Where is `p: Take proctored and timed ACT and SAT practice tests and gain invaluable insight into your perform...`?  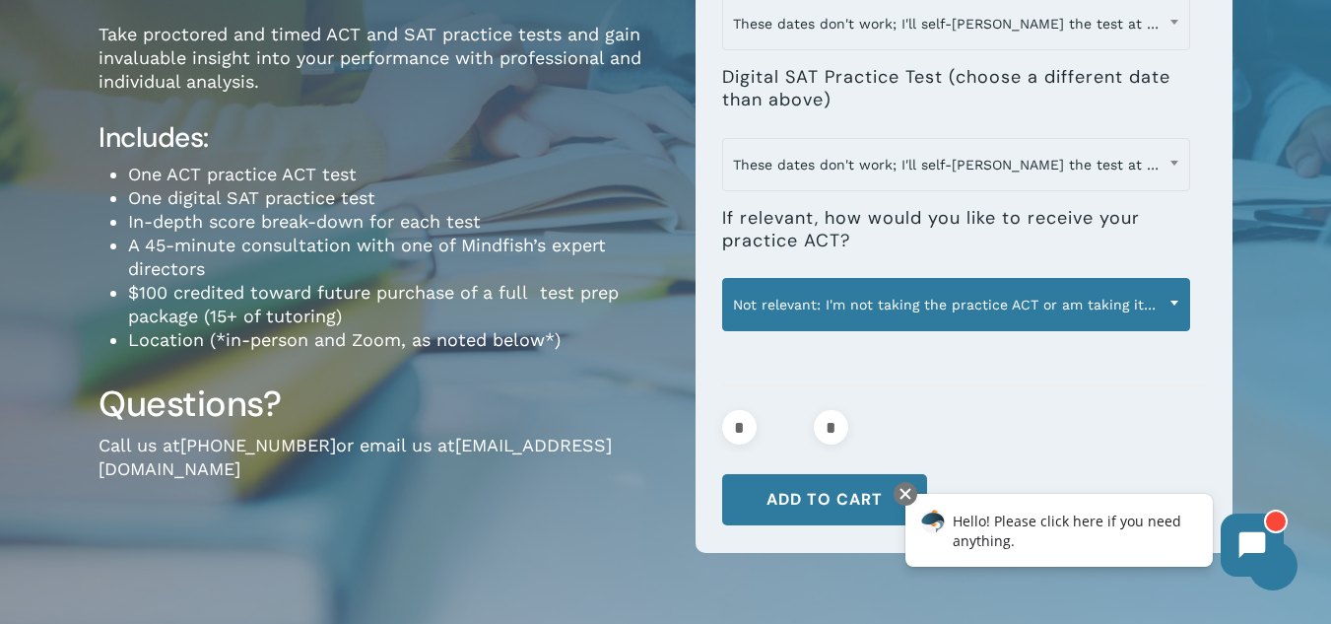 p: Take proctored and timed ACT and SAT practice tests and gain invaluable insight into your perform... is located at coordinates (382, 71).